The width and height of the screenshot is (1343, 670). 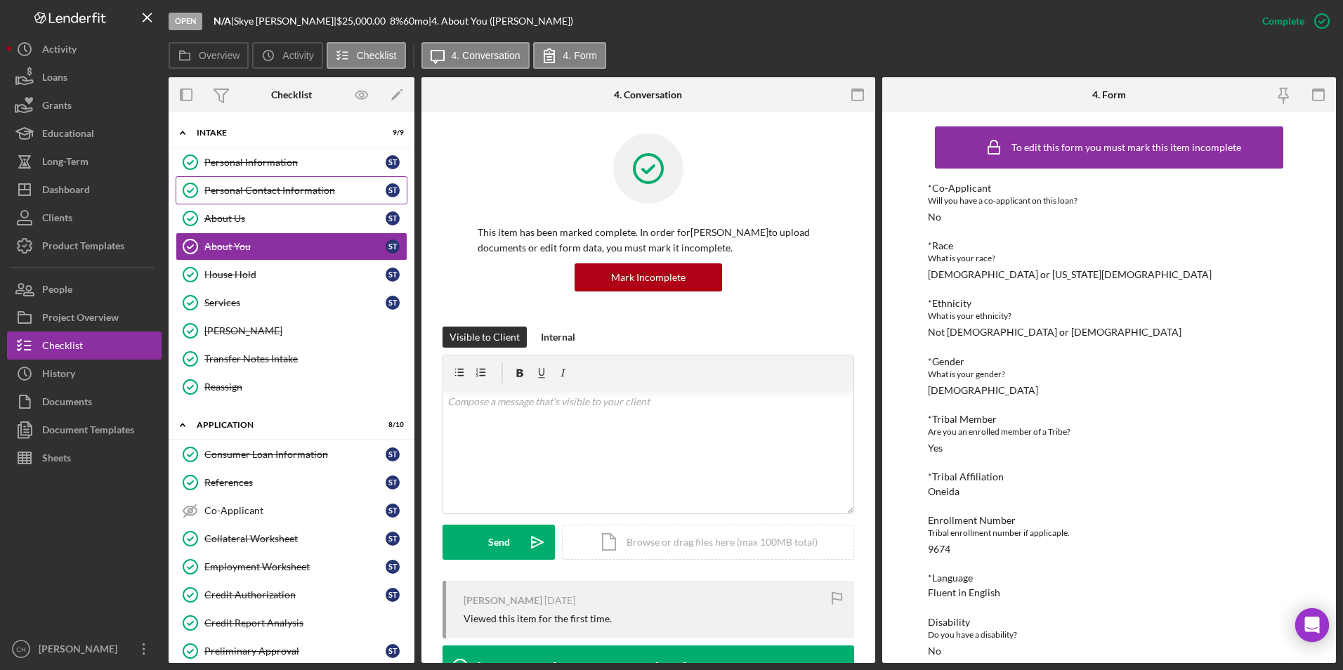 What do you see at coordinates (560, 601) in the screenshot?
I see `time: 2025-07-11 00:10` at bounding box center [560, 601].